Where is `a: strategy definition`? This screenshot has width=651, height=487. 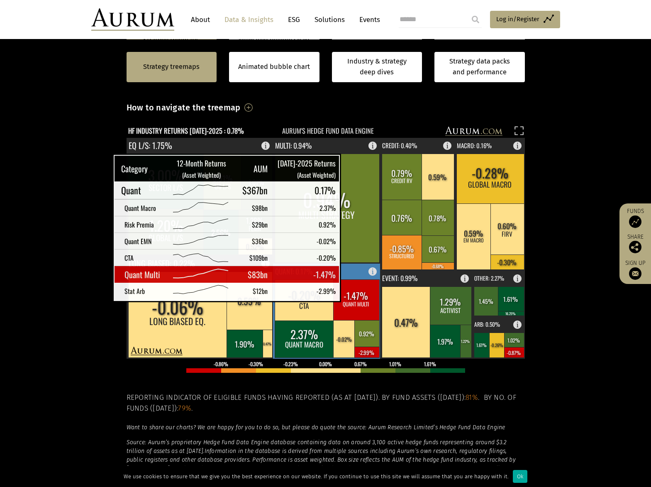 a: strategy definition is located at coordinates (254, 468).